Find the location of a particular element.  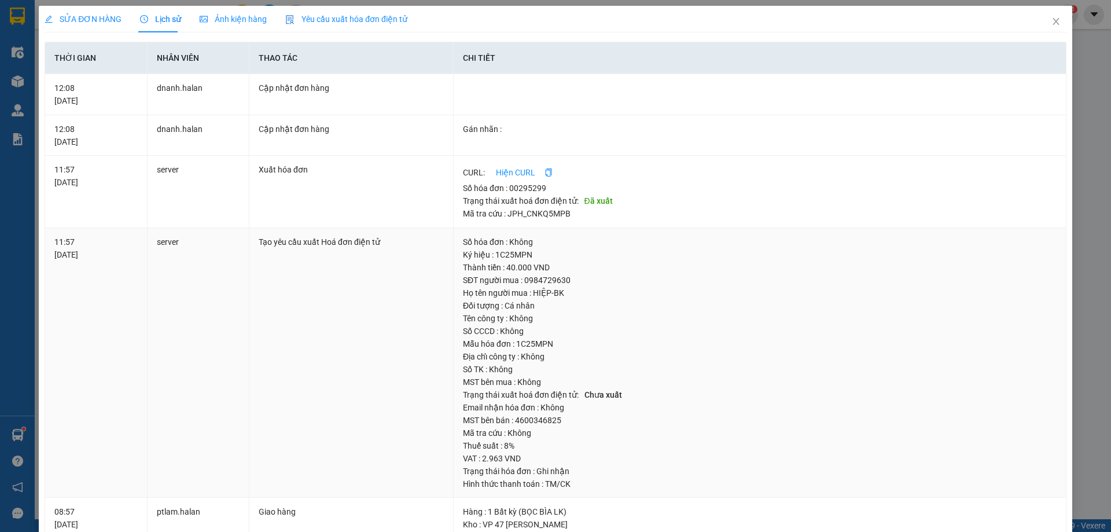

div: Số TK : Không is located at coordinates (760, 369).